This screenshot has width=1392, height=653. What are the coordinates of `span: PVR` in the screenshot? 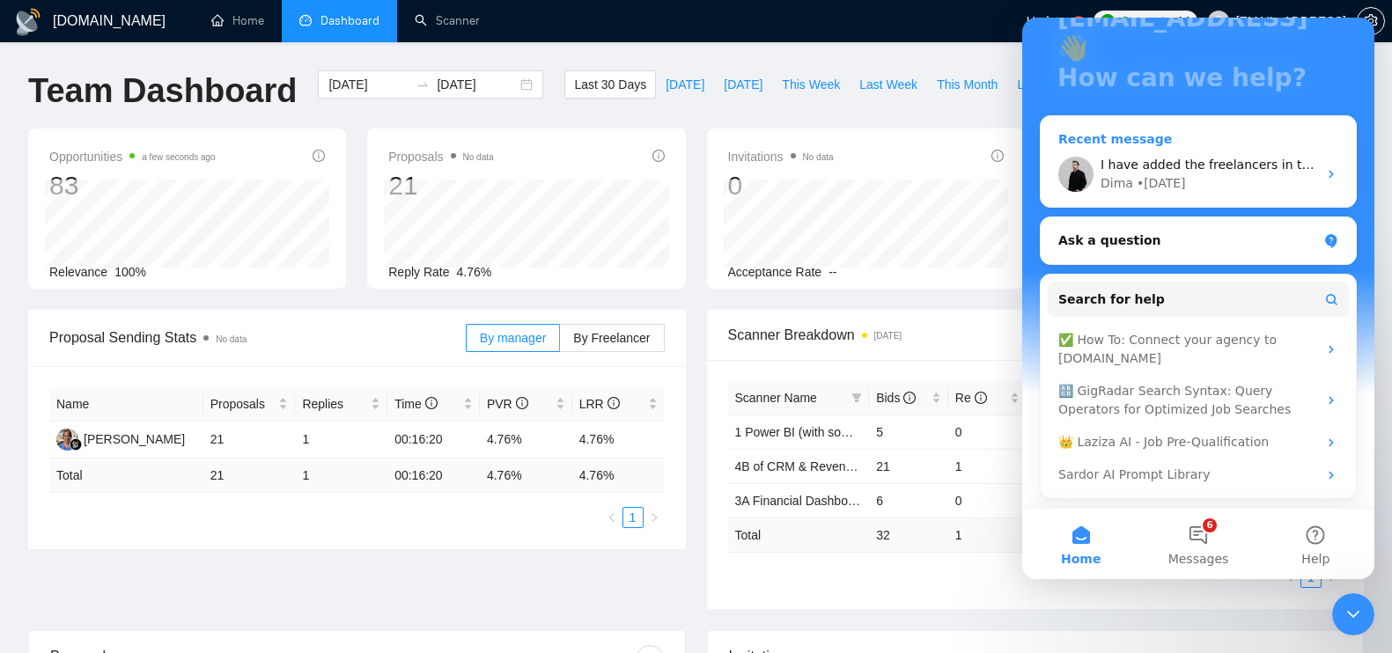 It's located at (507, 404).